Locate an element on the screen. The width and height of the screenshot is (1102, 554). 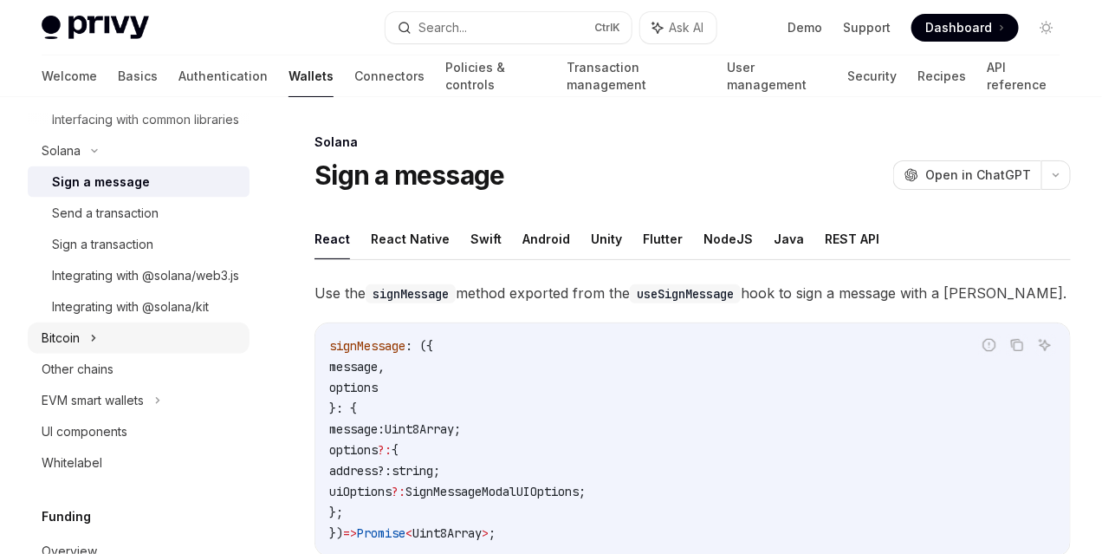
a: Whitelabel is located at coordinates (139, 463).